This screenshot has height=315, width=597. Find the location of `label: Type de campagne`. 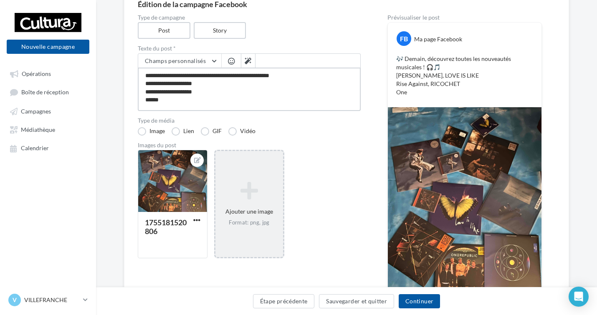

label: Type de campagne is located at coordinates (249, 18).